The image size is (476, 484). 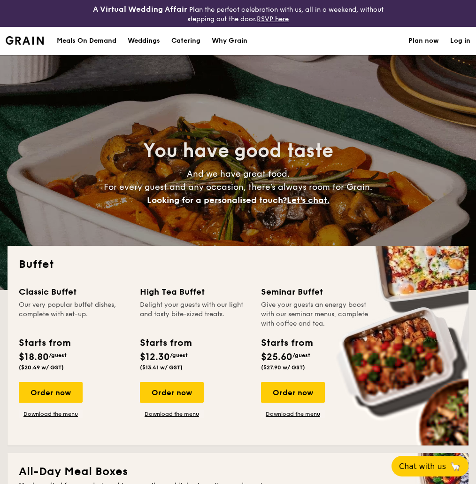 What do you see at coordinates (230, 41) in the screenshot?
I see `a: Why Grain` at bounding box center [230, 41].